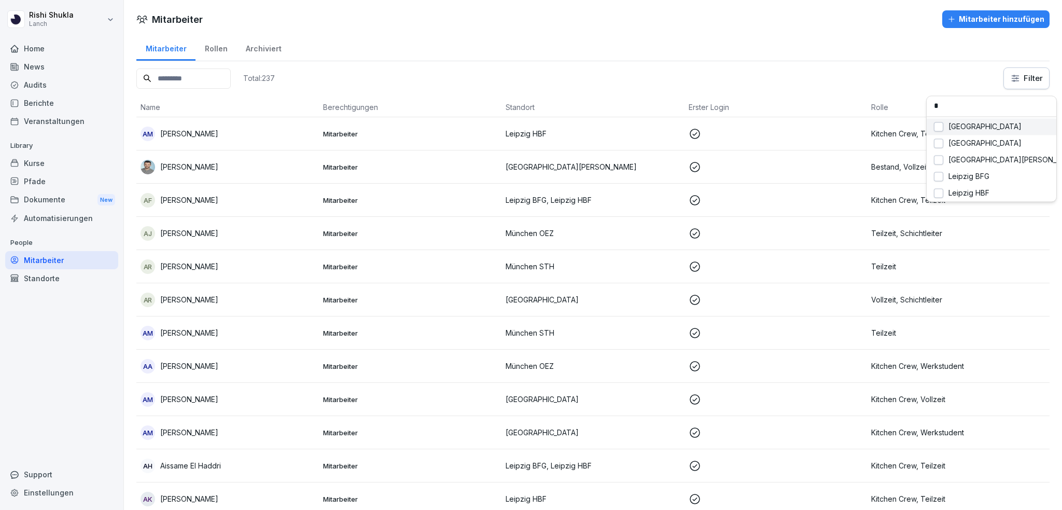 The width and height of the screenshot is (1062, 510). I want to click on div: Mitarbeiter hinzufügen, so click(996, 19).